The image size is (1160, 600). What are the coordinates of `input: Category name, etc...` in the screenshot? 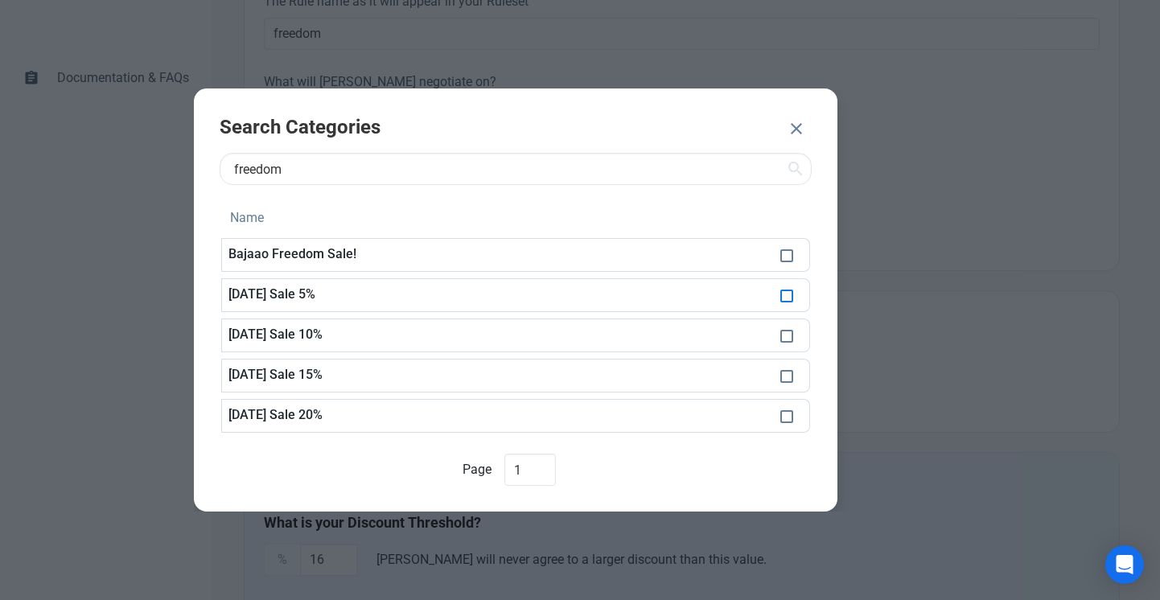 It's located at (516, 169).